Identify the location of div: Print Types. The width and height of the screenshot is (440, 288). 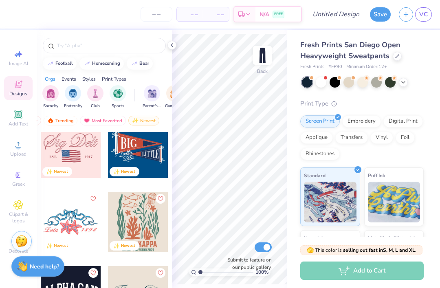
(114, 79).